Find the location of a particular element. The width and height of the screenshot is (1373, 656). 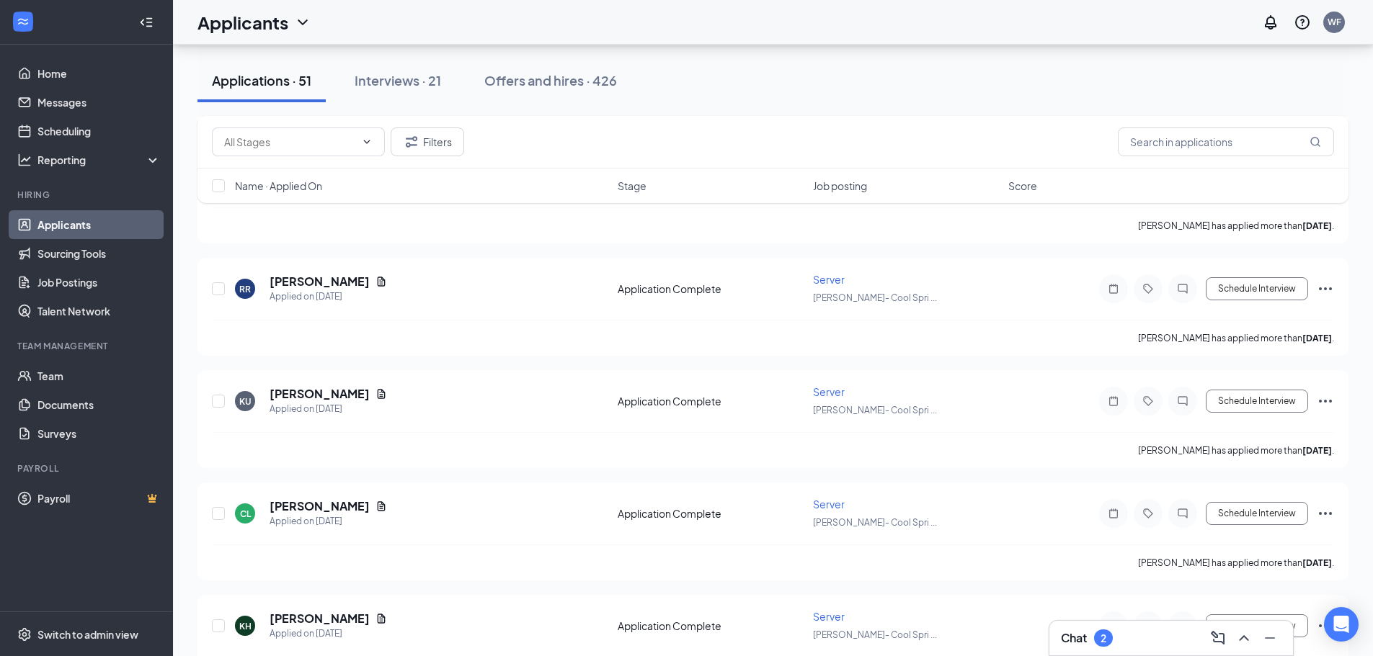

span: Score is located at coordinates (1023, 186).